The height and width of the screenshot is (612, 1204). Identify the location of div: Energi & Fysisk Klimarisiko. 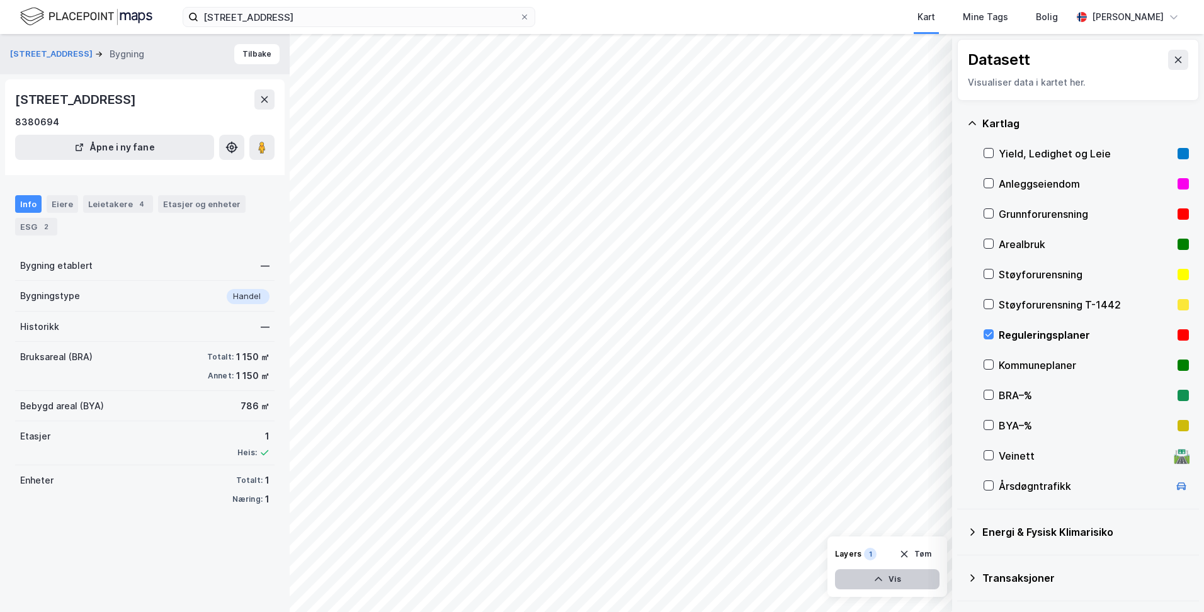
(1085, 532).